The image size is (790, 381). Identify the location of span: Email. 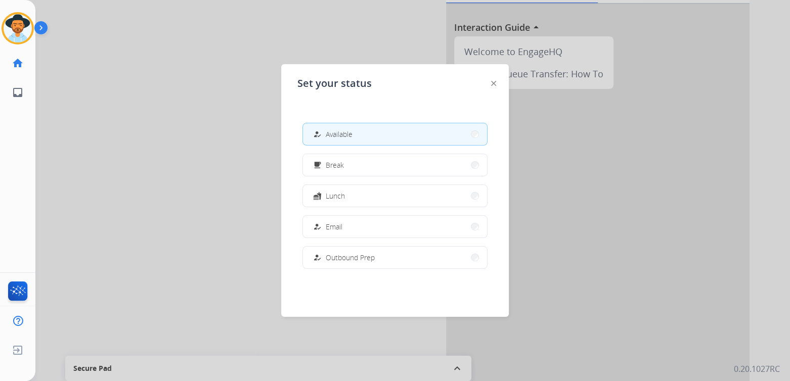
(334, 227).